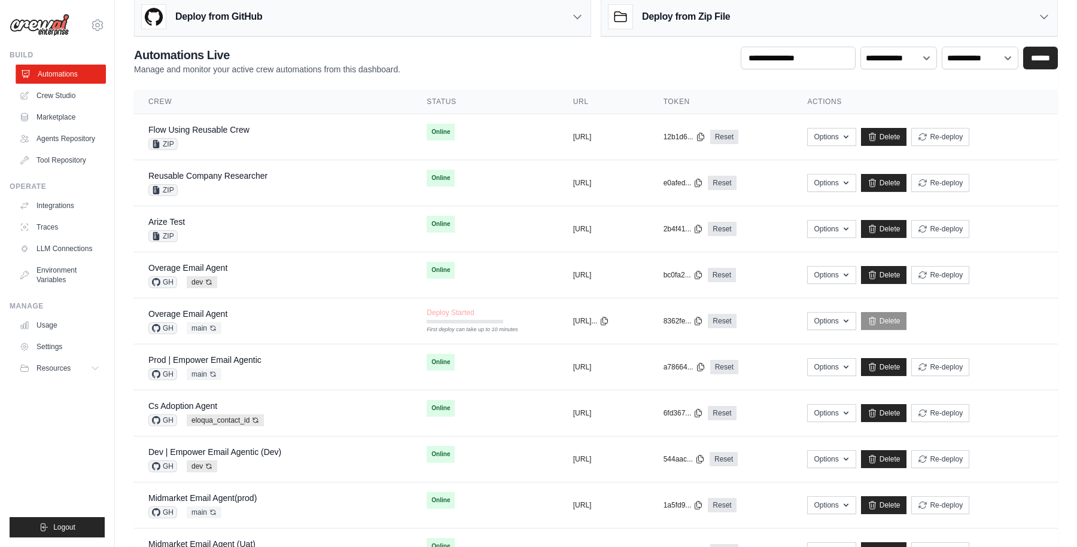 The width and height of the screenshot is (1077, 547). What do you see at coordinates (267, 55) in the screenshot?
I see `h2: Automations Live` at bounding box center [267, 55].